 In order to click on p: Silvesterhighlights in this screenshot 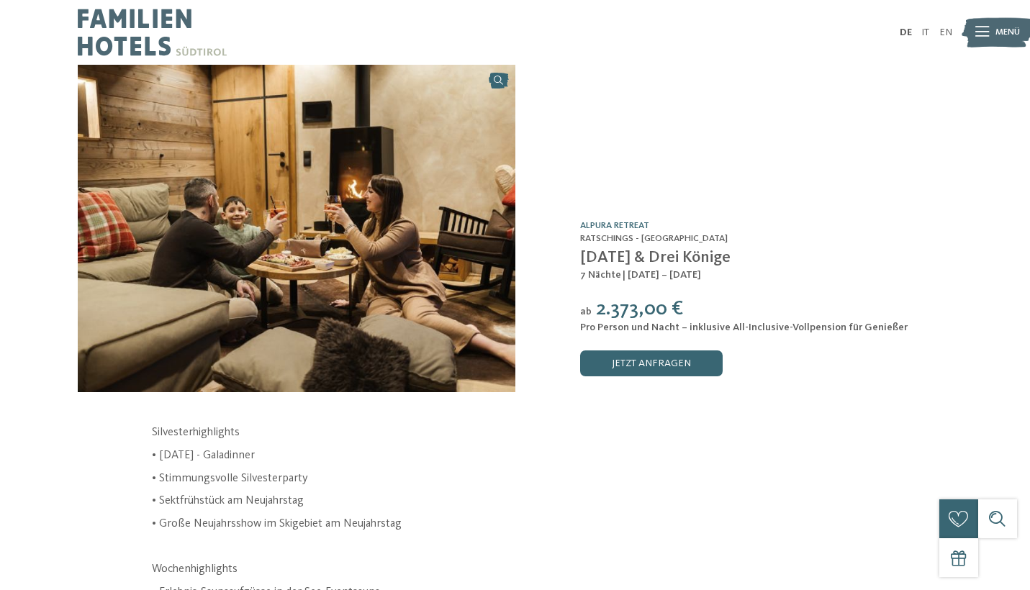, I will do `click(515, 433)`.